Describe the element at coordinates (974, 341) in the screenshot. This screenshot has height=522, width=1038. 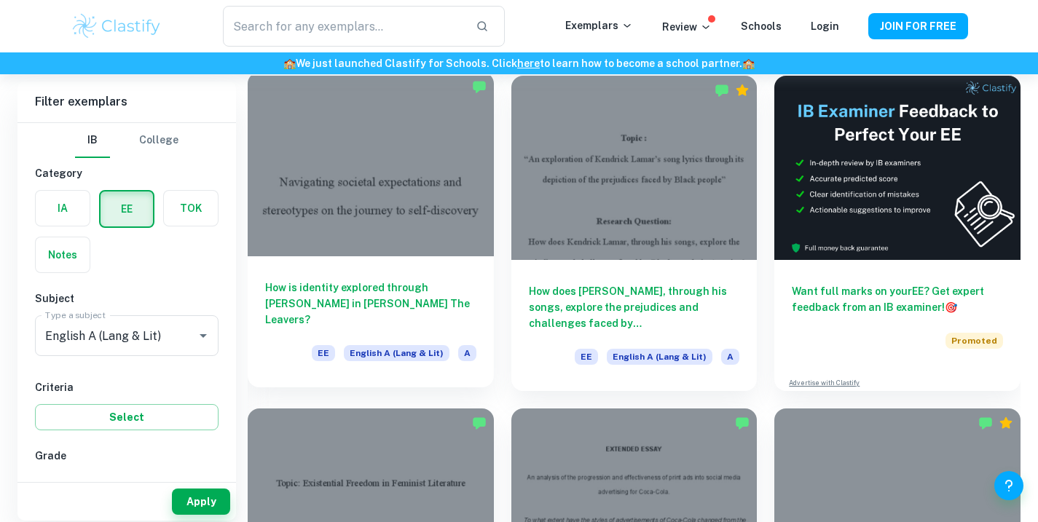
I see `span: Promoted` at that location.